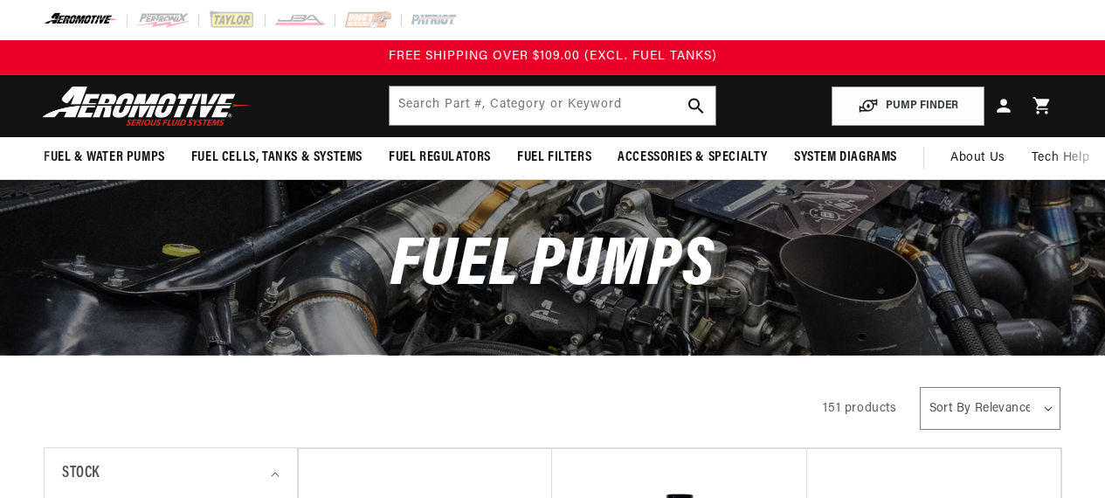  What do you see at coordinates (277, 157) in the screenshot?
I see `span: Fuel Cells, Tanks & Systems` at bounding box center [277, 157].